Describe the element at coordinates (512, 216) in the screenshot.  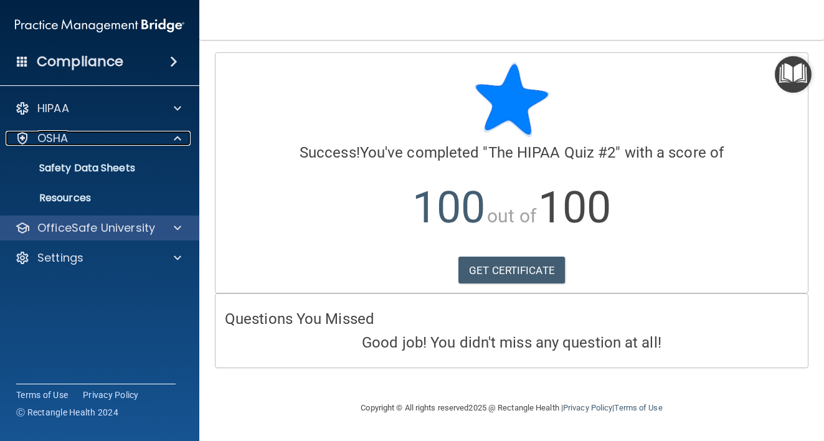
I see `span: out of` at that location.